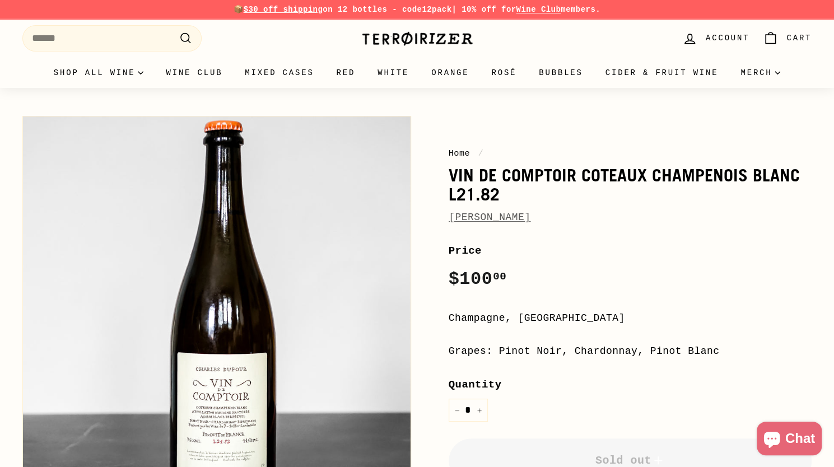  I want to click on label: Price, so click(630, 251).